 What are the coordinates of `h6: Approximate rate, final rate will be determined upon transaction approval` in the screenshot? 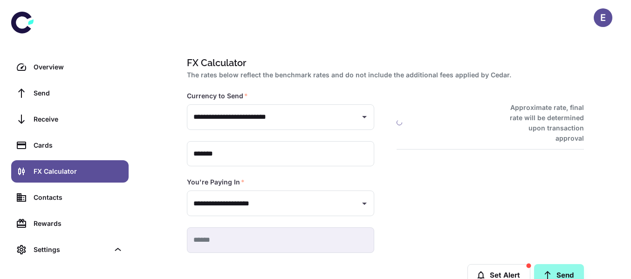 It's located at (542, 123).